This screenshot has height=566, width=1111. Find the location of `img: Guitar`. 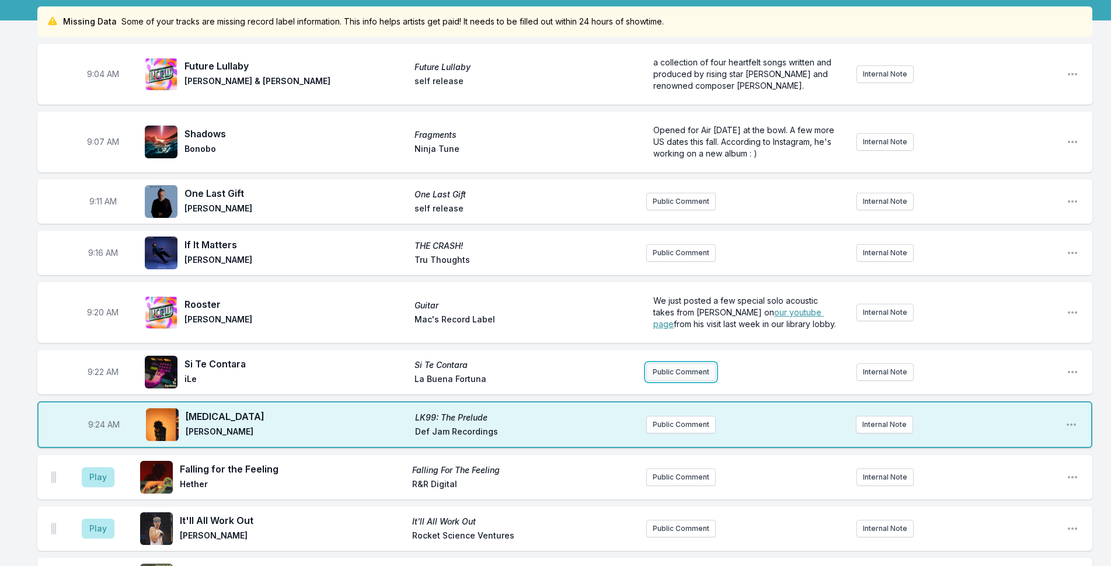

img: Guitar is located at coordinates (161, 312).